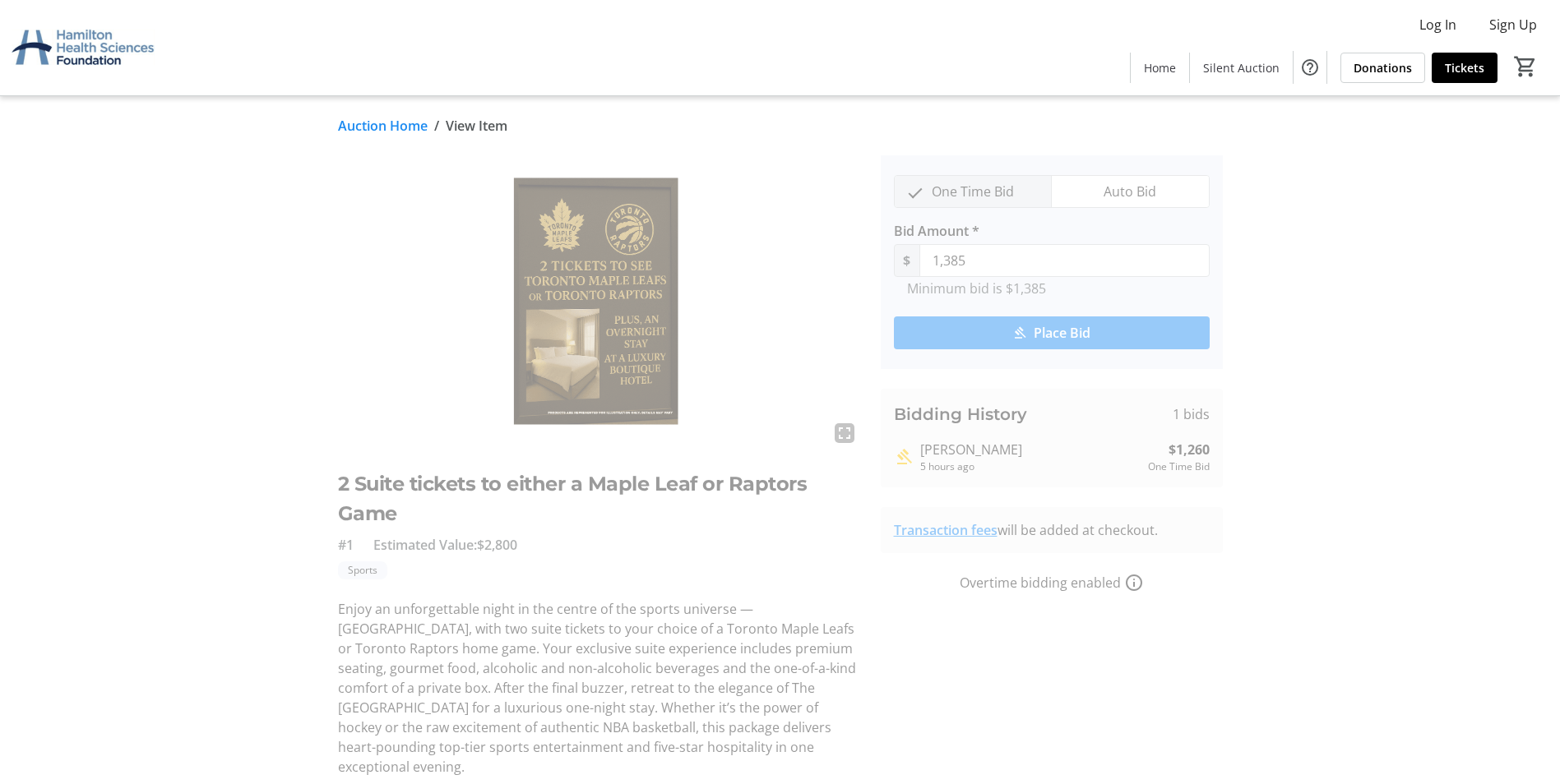  Describe the element at coordinates (1382, 68) in the screenshot. I see `a: Donations` at that location.